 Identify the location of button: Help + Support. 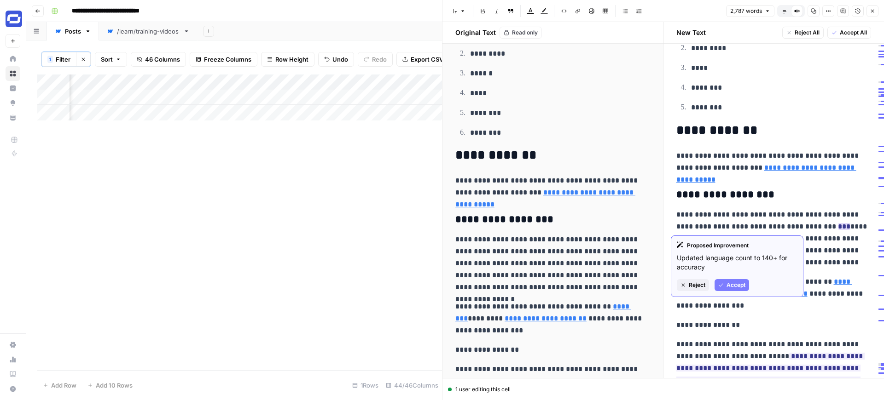
(13, 389).